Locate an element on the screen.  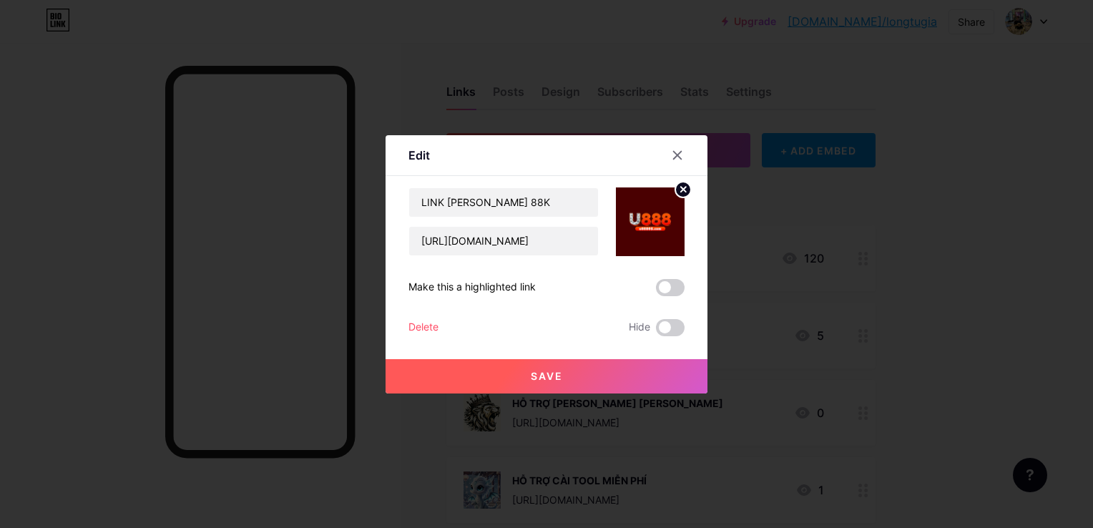
div: Delete is located at coordinates (423, 328).